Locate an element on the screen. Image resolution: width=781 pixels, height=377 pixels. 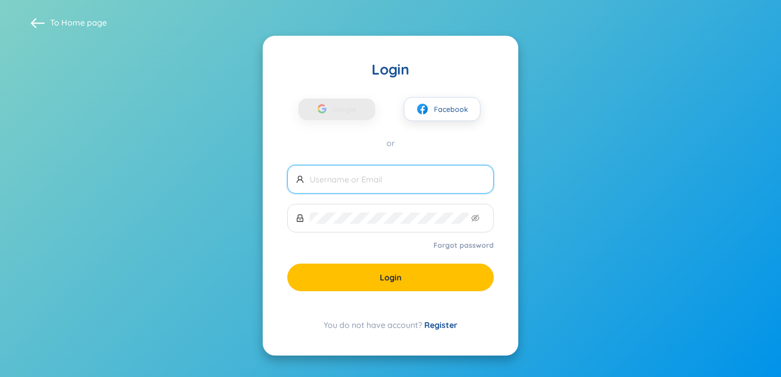
button: Google is located at coordinates (337, 109).